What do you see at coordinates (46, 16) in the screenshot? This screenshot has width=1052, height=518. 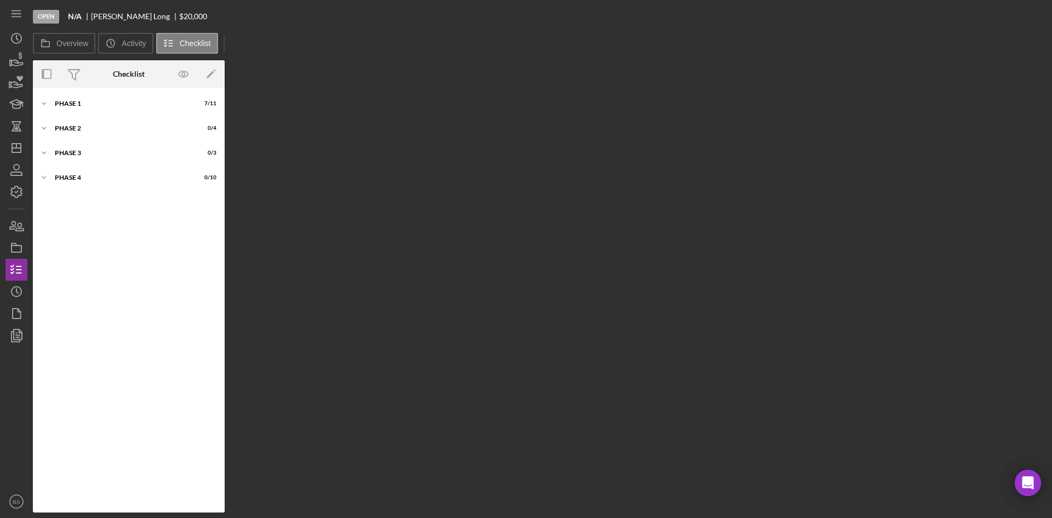 I see `div: Open` at bounding box center [46, 16].